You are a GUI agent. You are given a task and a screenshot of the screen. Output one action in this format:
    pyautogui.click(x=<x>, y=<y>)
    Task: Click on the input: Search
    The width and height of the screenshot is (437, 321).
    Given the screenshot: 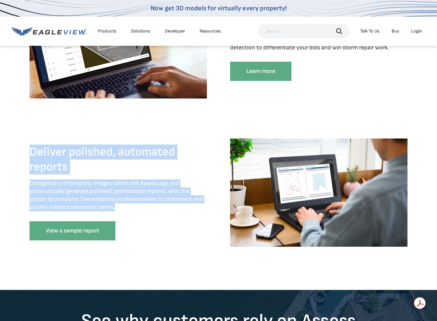 What is the action you would take?
    pyautogui.click(x=303, y=31)
    